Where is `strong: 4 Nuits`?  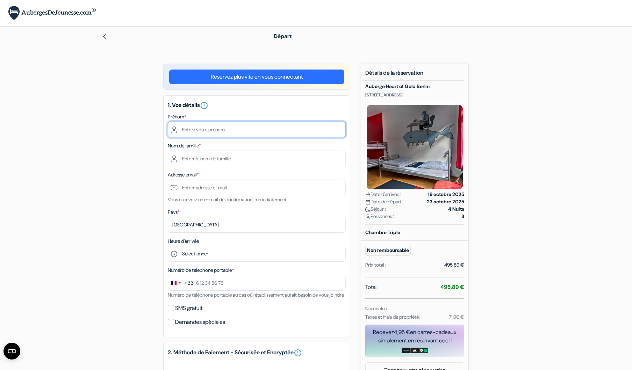 strong: 4 Nuits is located at coordinates (456, 209).